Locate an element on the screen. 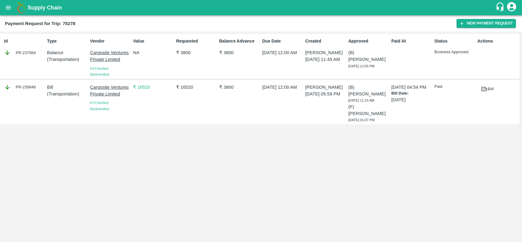 The image size is (522, 242). p: Requested is located at coordinates (196, 41).